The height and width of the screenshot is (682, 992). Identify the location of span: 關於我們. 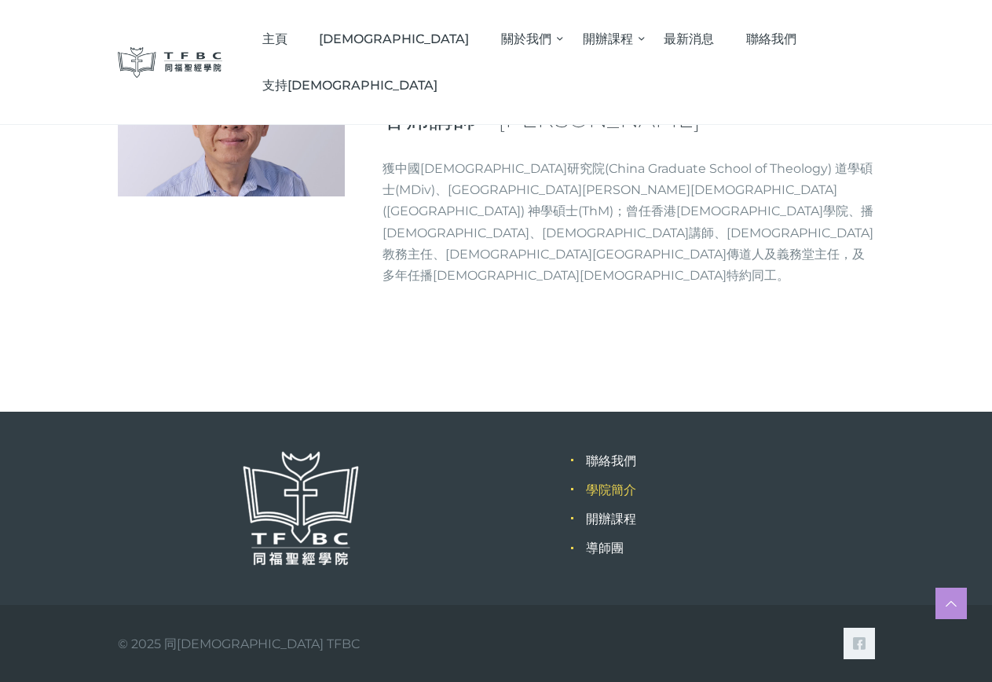
(526, 38).